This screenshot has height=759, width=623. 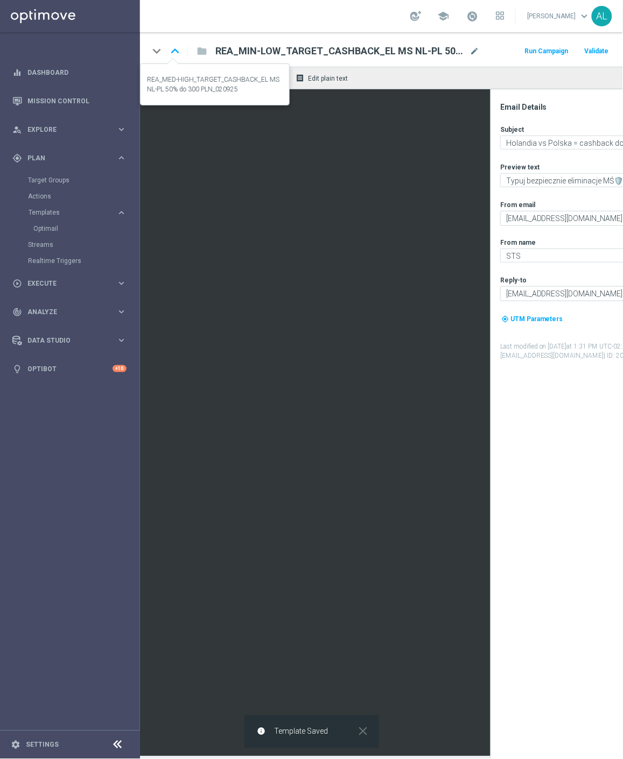 I want to click on div: Actions, so click(x=83, y=196).